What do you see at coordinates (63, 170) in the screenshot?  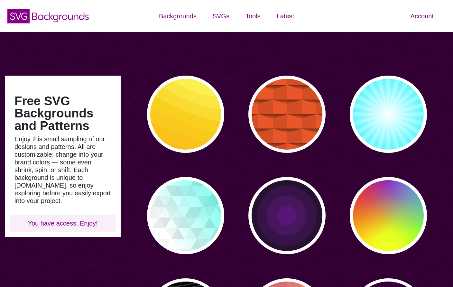 I see `p: Enjoy this small sampling of our designs and patterns. All are customizable: change into your bra...` at bounding box center [63, 170].